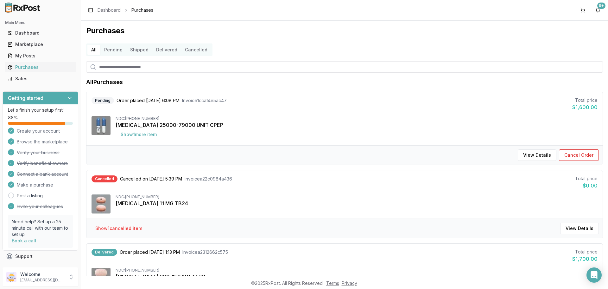 Image resolution: width=608 pixels, height=289 pixels. What do you see at coordinates (333, 282) in the screenshot?
I see `a: Terms` at bounding box center [333, 282].